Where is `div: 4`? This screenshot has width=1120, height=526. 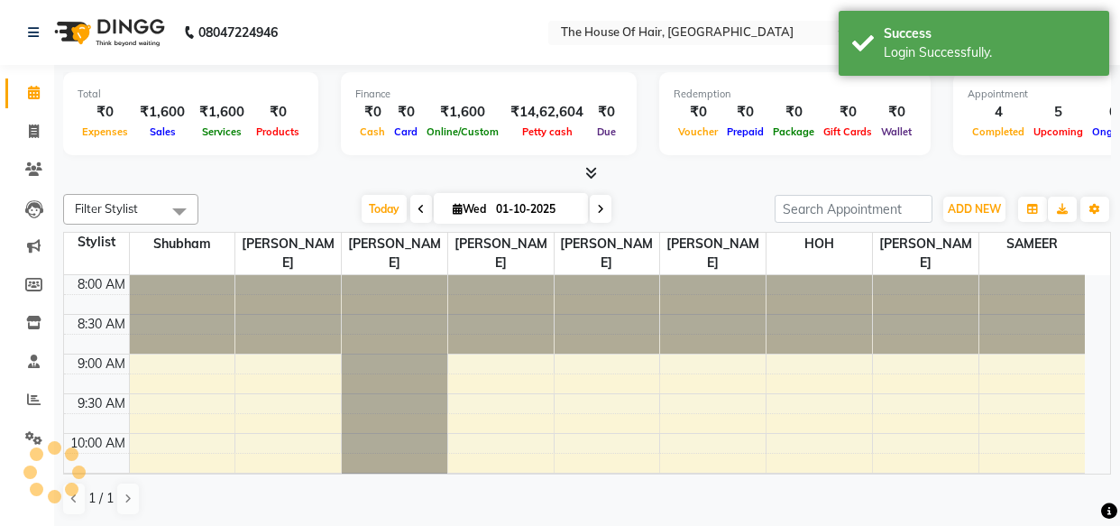 div: 4 is located at coordinates (999, 112).